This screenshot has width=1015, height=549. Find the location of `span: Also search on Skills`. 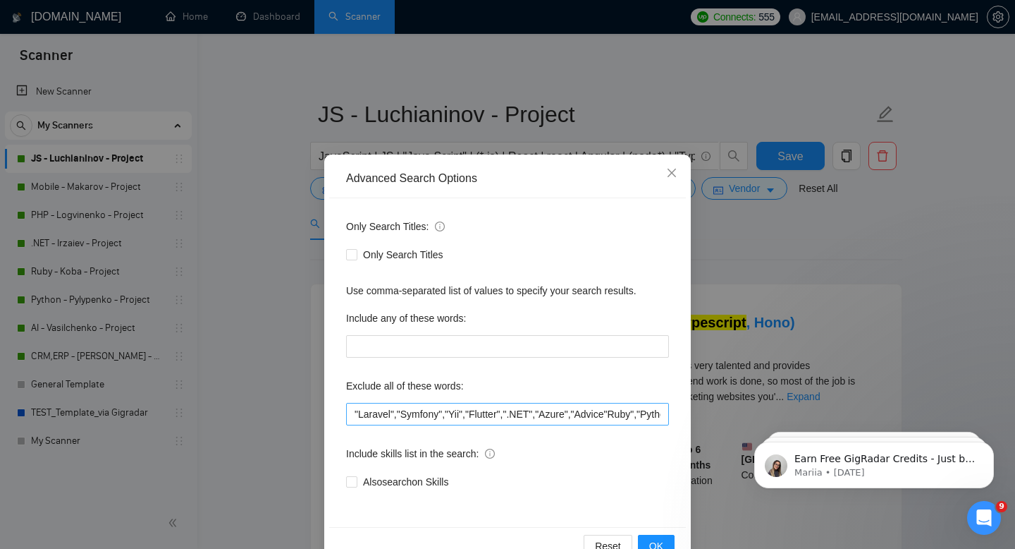

span: Also search on Skills is located at coordinates (405, 482).